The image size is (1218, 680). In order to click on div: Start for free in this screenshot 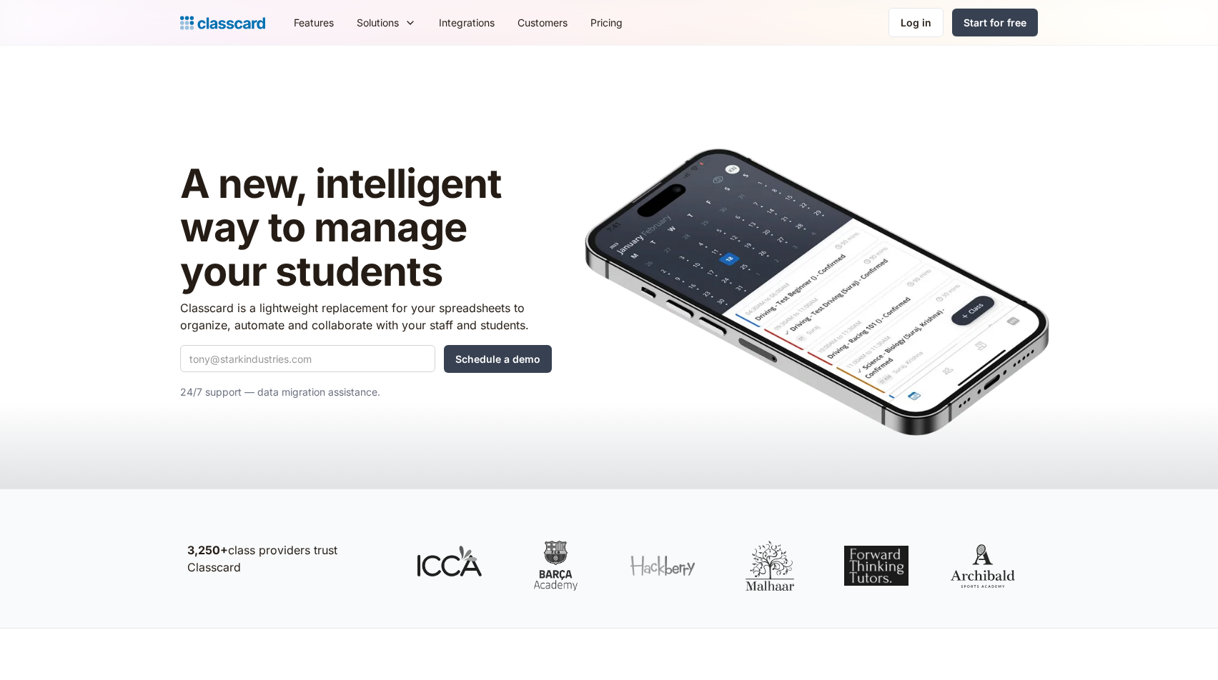, I will do `click(995, 22)`.